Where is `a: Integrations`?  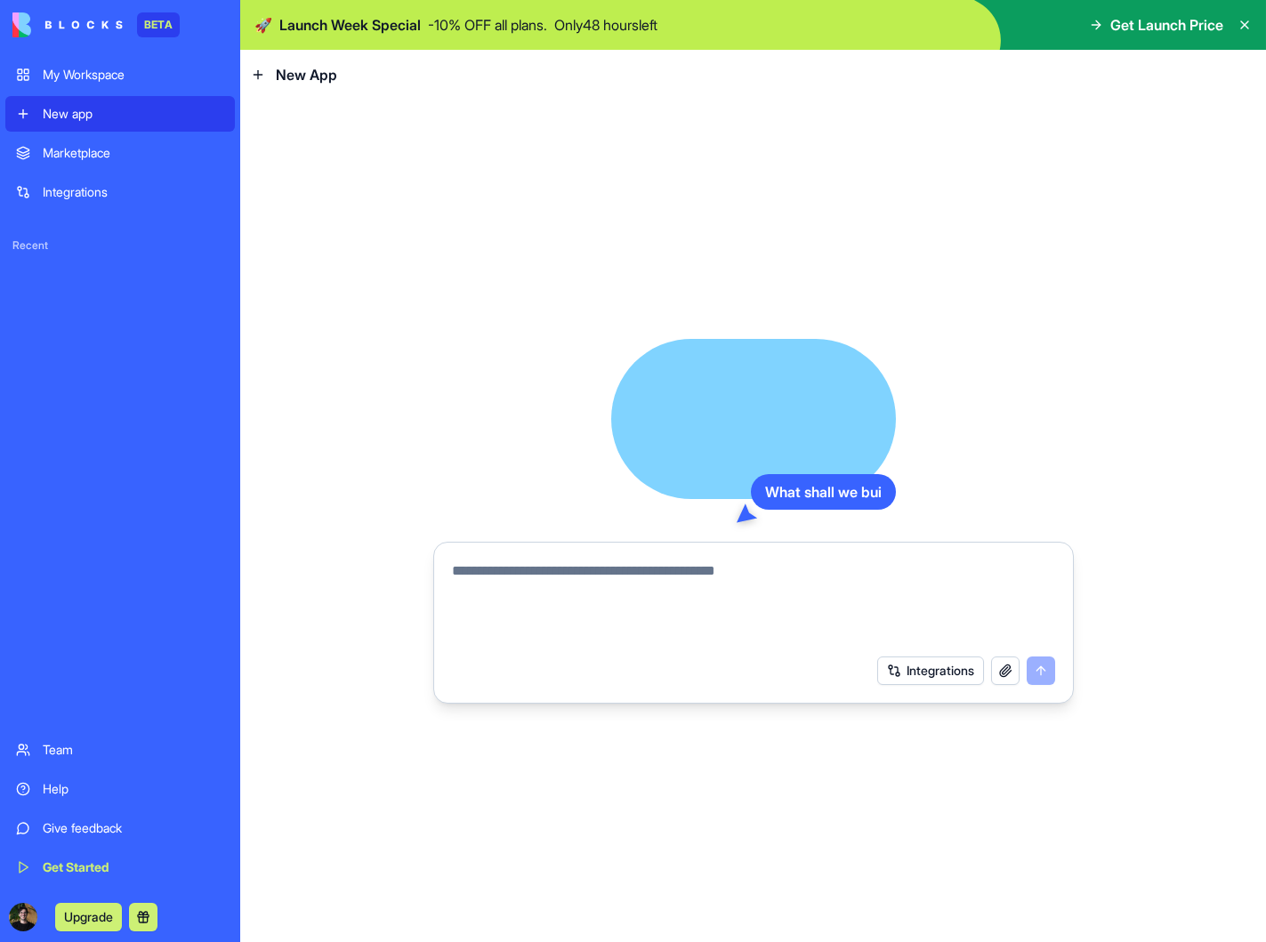 a: Integrations is located at coordinates (120, 192).